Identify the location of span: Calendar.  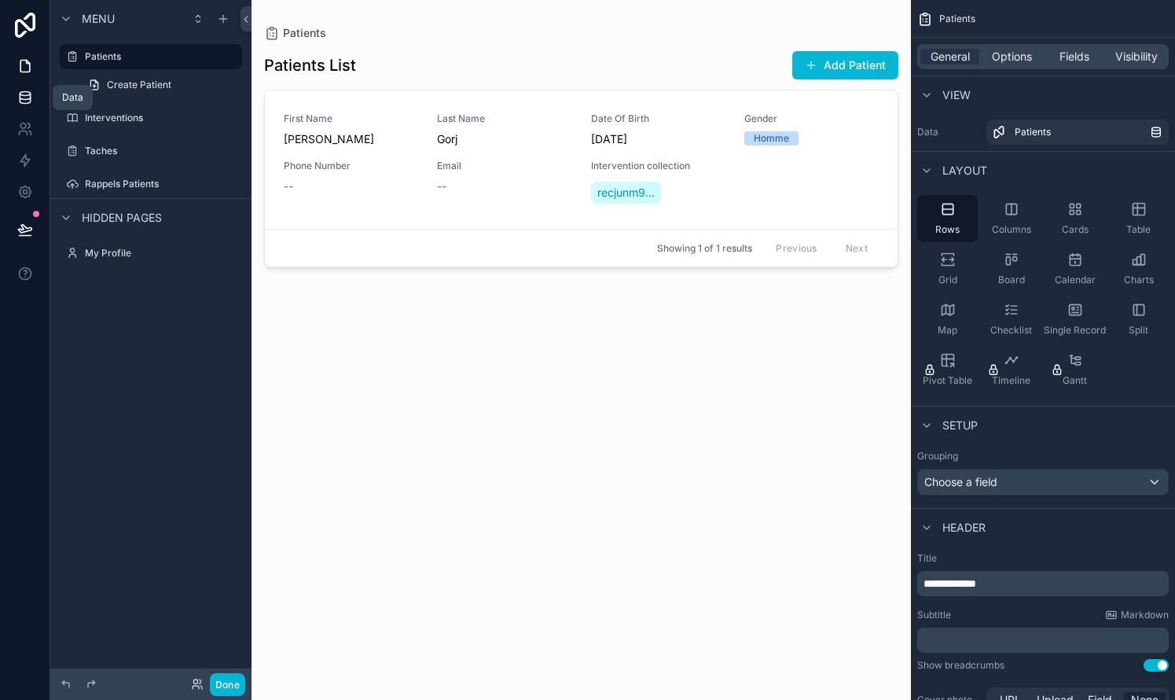
(1075, 280).